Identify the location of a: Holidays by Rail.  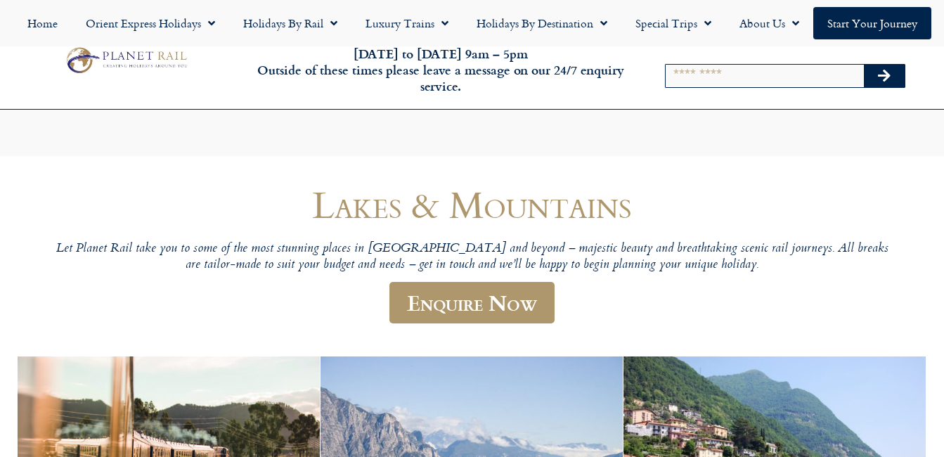
(290, 23).